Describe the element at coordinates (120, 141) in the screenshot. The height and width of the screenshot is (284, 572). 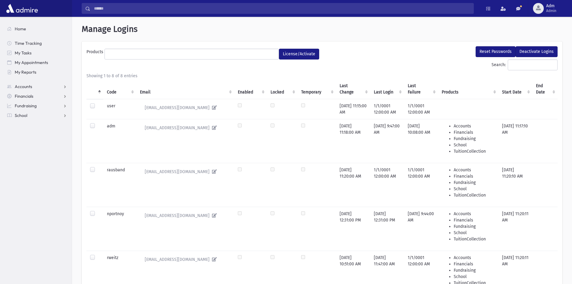
I see `td: adm` at that location.